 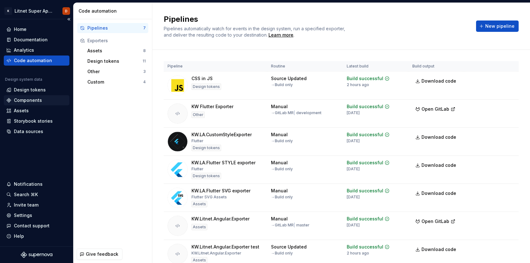 What do you see at coordinates (37, 255) in the screenshot?
I see `svg: Supernova Logo` at bounding box center [37, 255].